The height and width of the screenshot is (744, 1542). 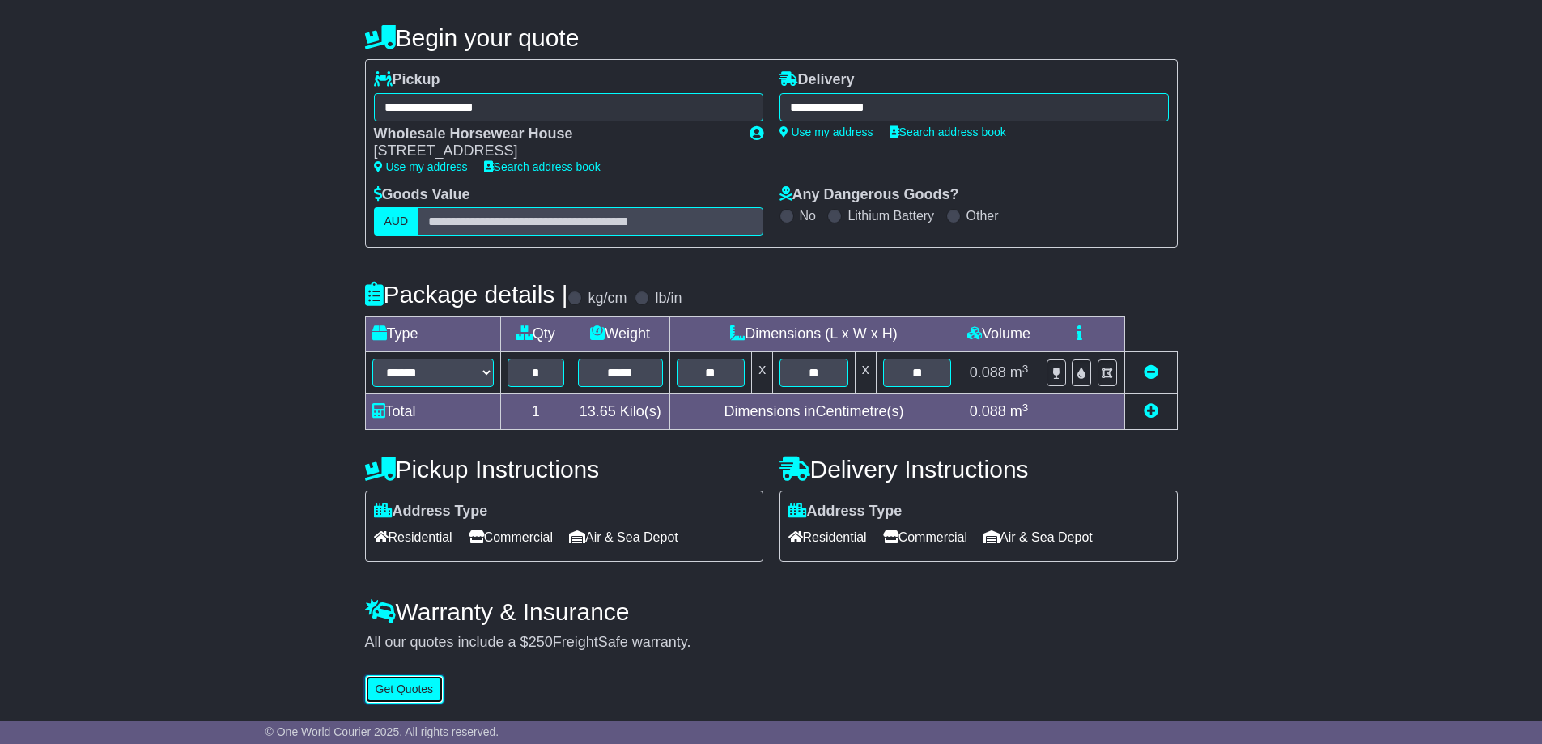 I want to click on h4: Warranty & Insurance, so click(x=771, y=611).